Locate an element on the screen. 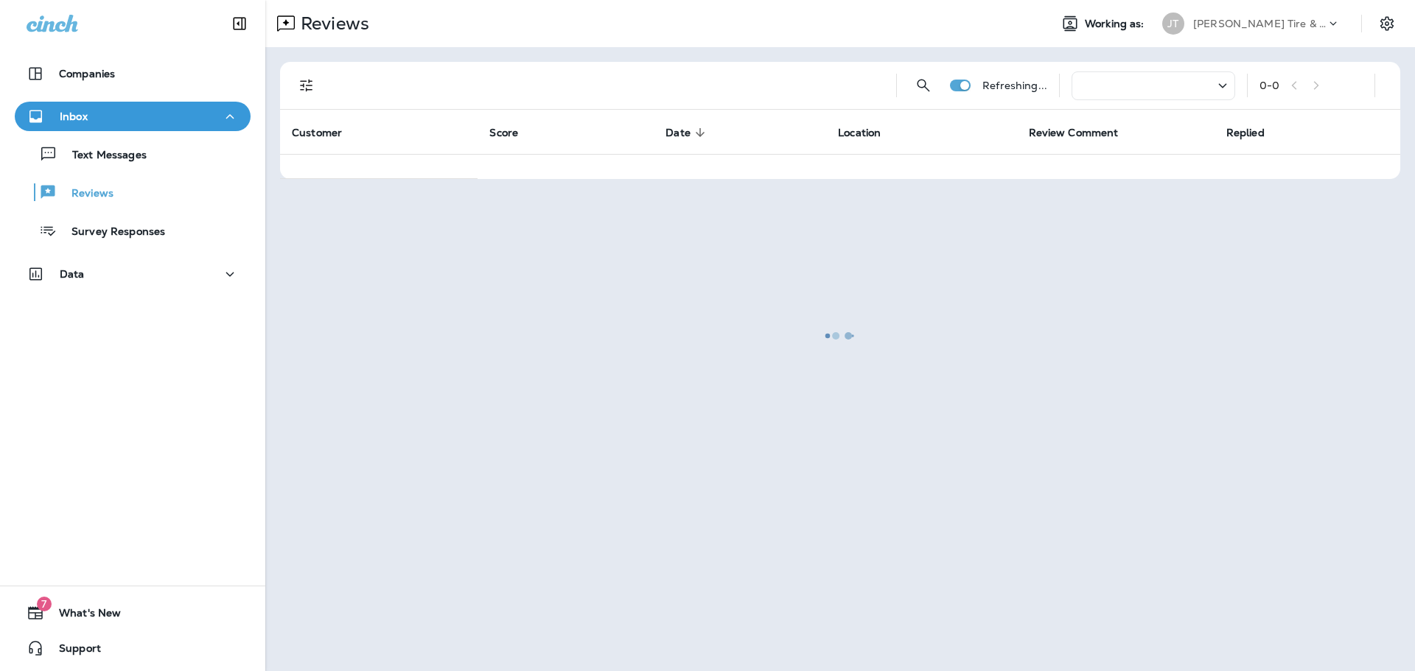 This screenshot has width=1415, height=671. p: Data is located at coordinates (72, 274).